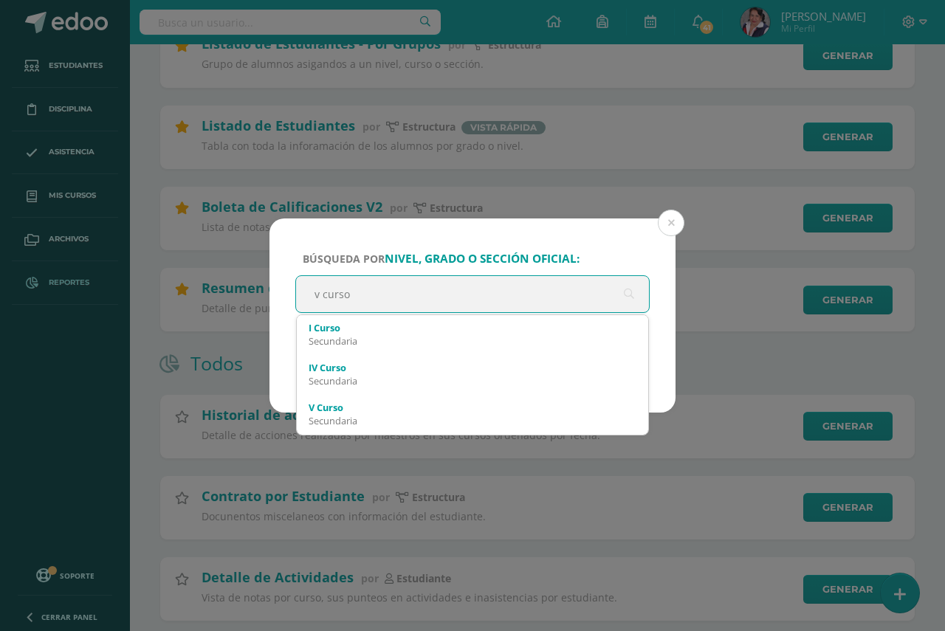  I want to click on div: V Curso, so click(473, 408).